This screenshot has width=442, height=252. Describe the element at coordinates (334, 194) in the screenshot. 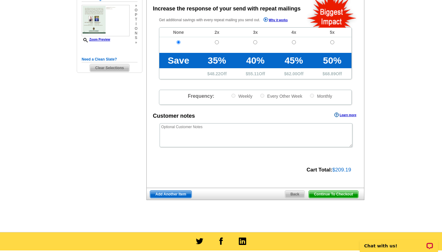

I see `span: Continue To Checkout` at that location.